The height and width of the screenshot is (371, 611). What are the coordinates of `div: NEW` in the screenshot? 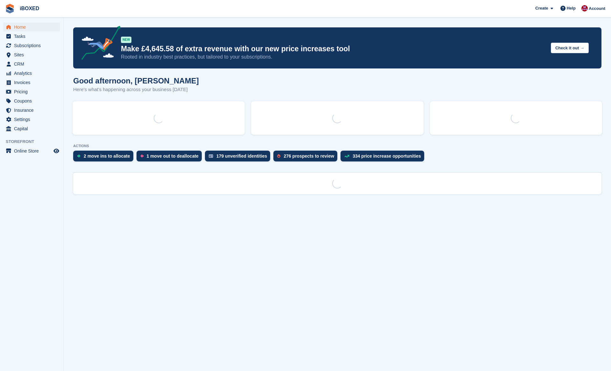 It's located at (126, 40).